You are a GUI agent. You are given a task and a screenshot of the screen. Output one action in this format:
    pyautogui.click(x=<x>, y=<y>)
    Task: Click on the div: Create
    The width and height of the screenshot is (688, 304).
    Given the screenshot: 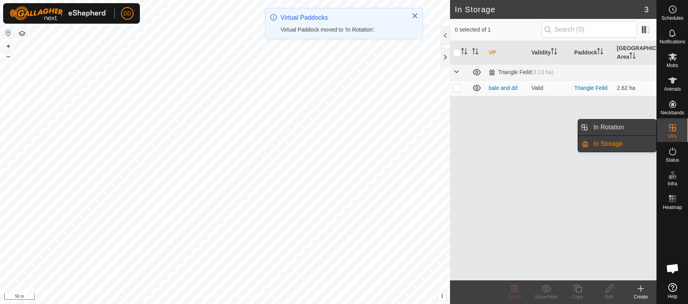 What is the action you would take?
    pyautogui.click(x=641, y=297)
    